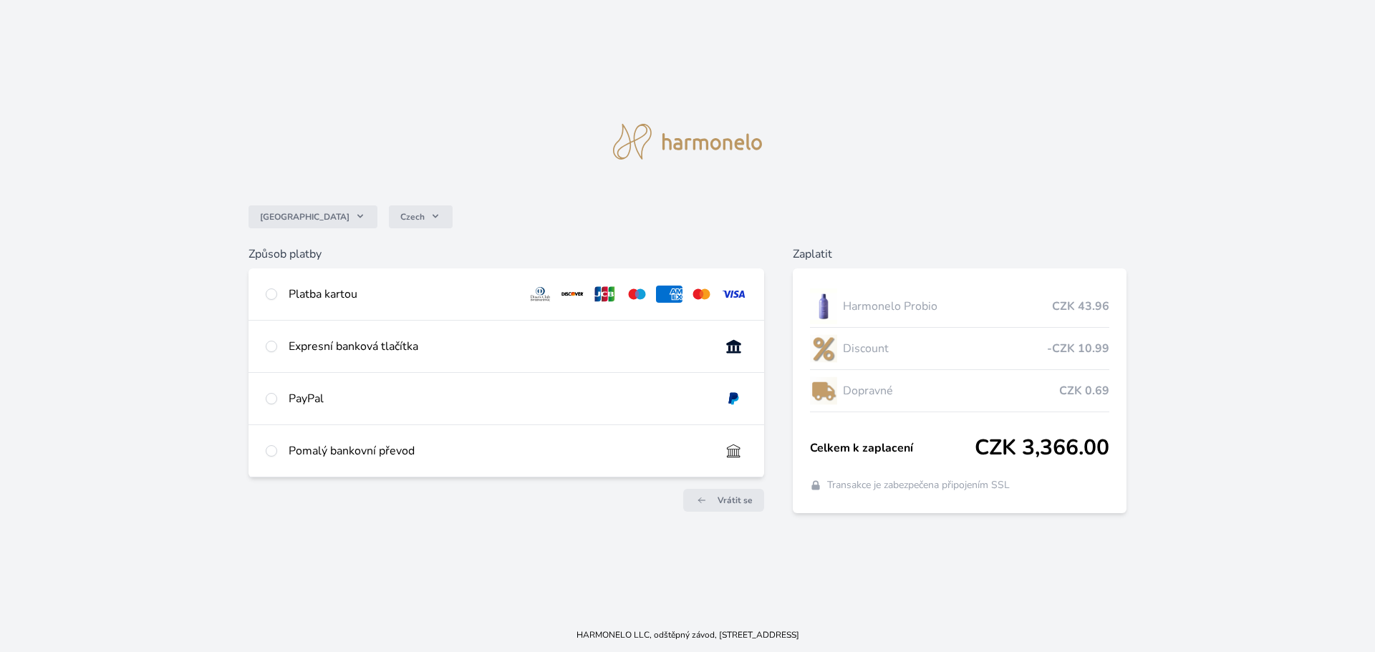 This screenshot has width=1375, height=652. Describe the element at coordinates (636, 294) in the screenshot. I see `img: maestro.svg` at that location.